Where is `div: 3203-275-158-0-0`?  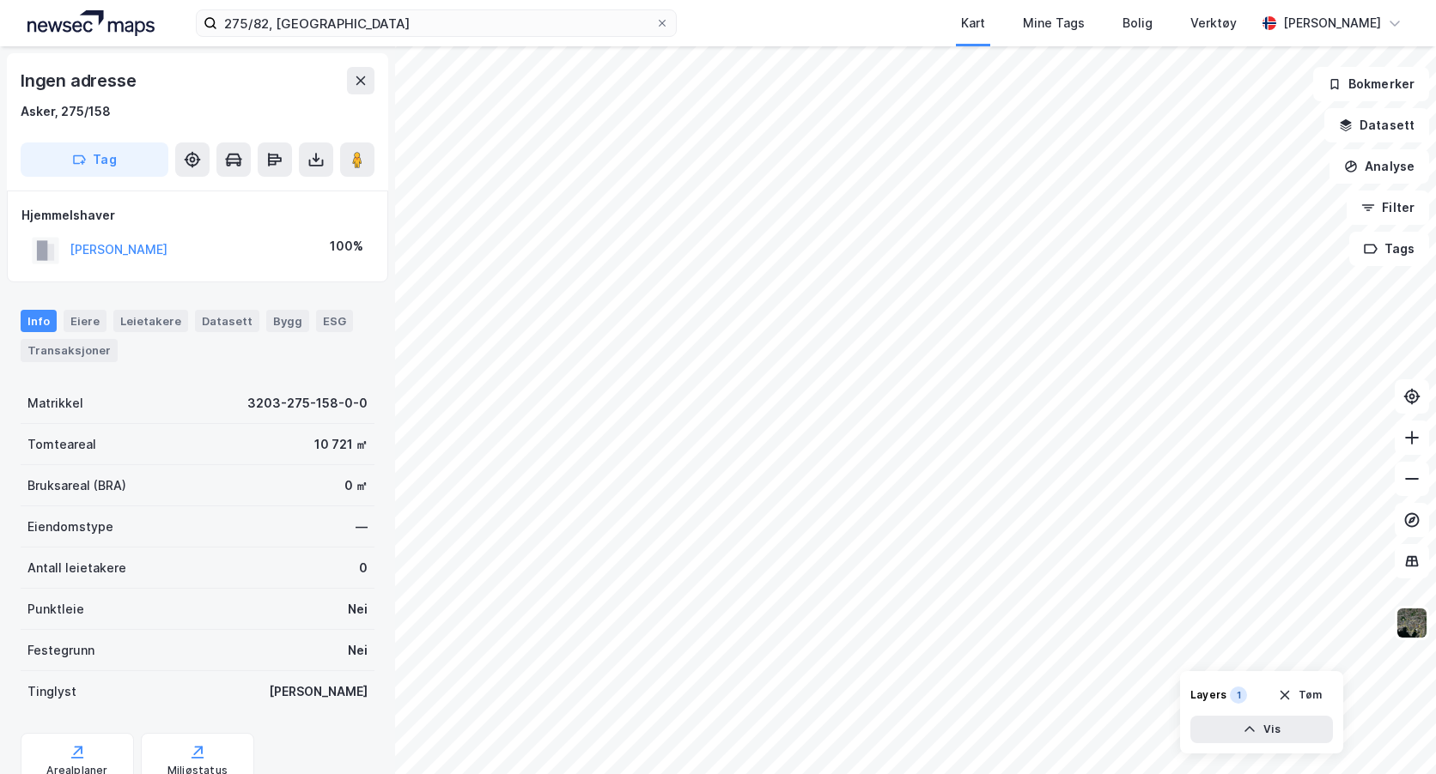
div: 3203-275-158-0-0 is located at coordinates (307, 404).